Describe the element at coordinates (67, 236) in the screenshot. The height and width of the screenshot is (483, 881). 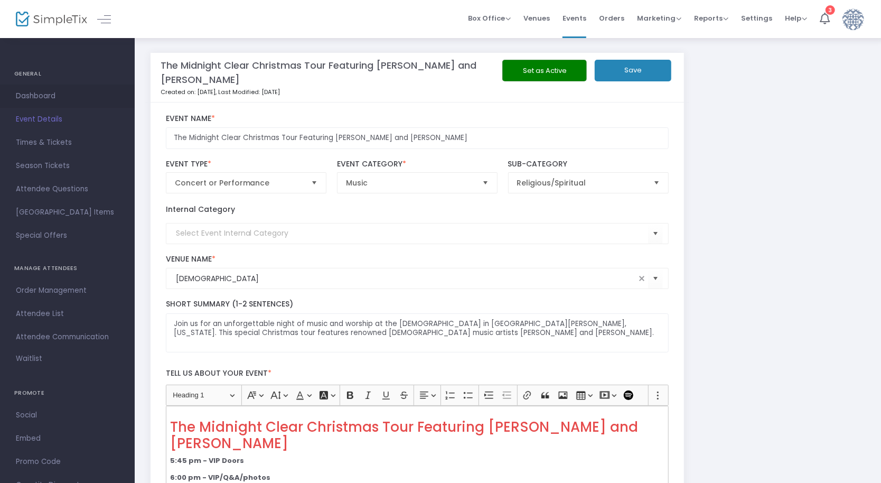
I see `span: Special Offers` at that location.